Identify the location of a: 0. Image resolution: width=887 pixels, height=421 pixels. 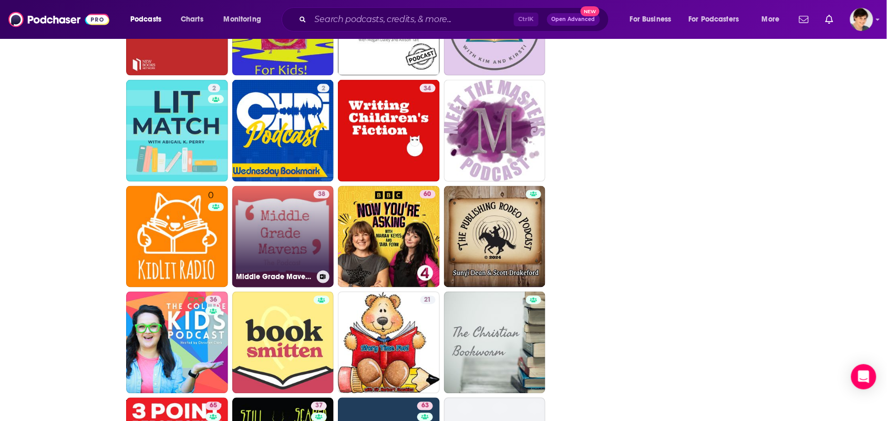
(177, 237).